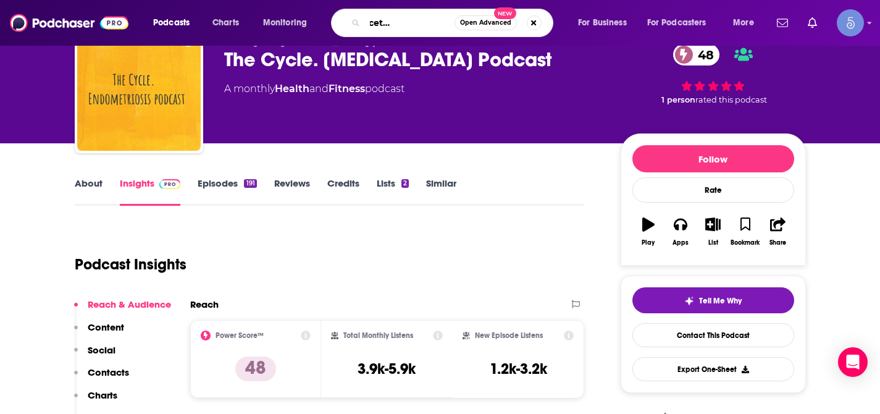 The height and width of the screenshot is (414, 880). What do you see at coordinates (777, 232) in the screenshot?
I see `button: Share` at bounding box center [777, 232].